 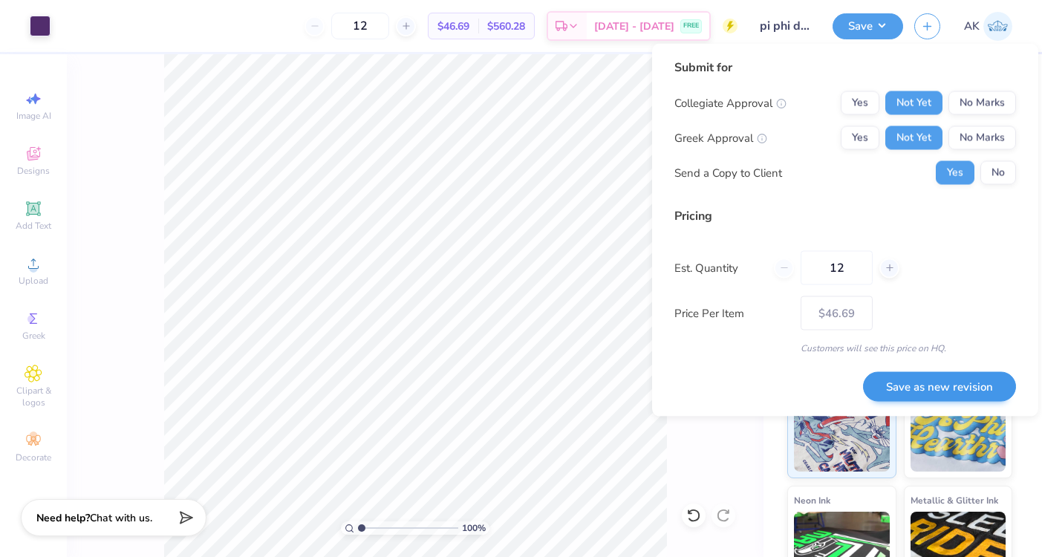 I want to click on span: Add Text, so click(x=33, y=226).